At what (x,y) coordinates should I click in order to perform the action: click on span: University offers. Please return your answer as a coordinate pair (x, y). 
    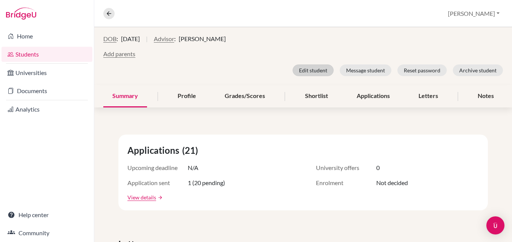
    Looking at the image, I should click on (346, 168).